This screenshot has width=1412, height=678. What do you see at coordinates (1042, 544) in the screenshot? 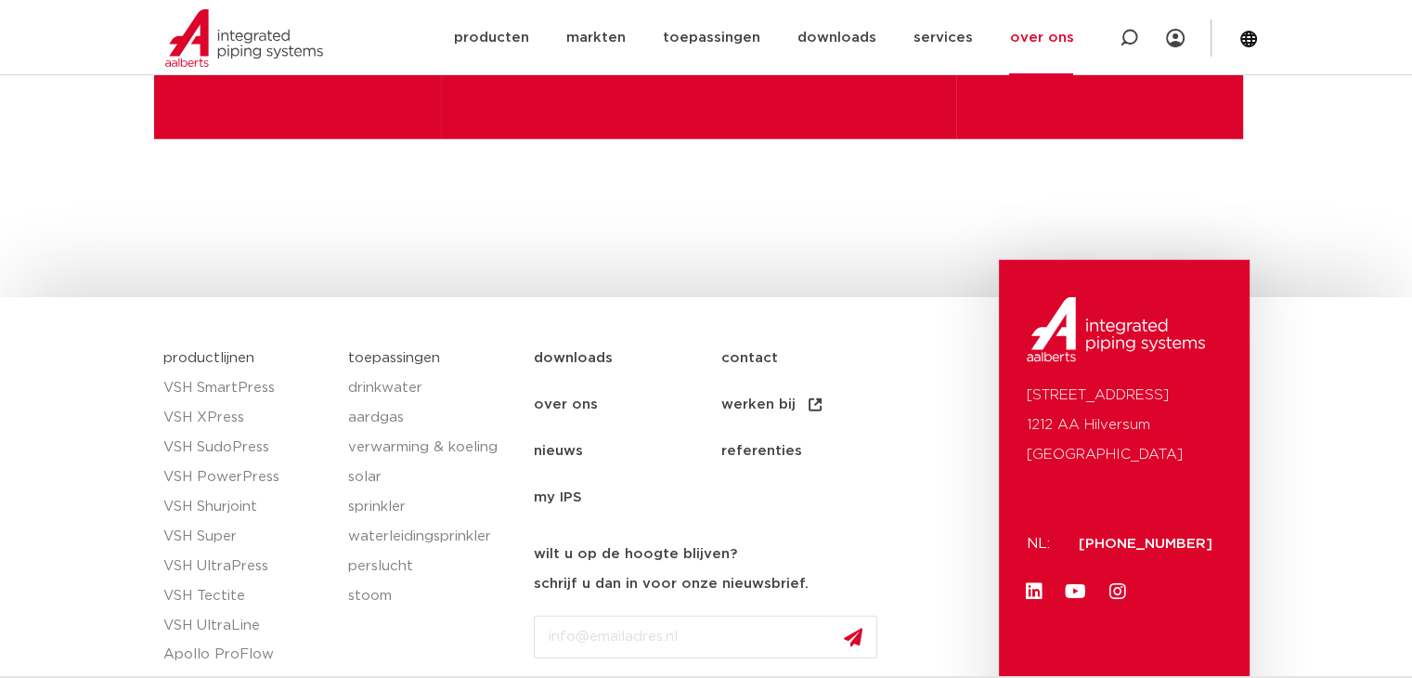
I see `p: NL:` at bounding box center [1042, 544].